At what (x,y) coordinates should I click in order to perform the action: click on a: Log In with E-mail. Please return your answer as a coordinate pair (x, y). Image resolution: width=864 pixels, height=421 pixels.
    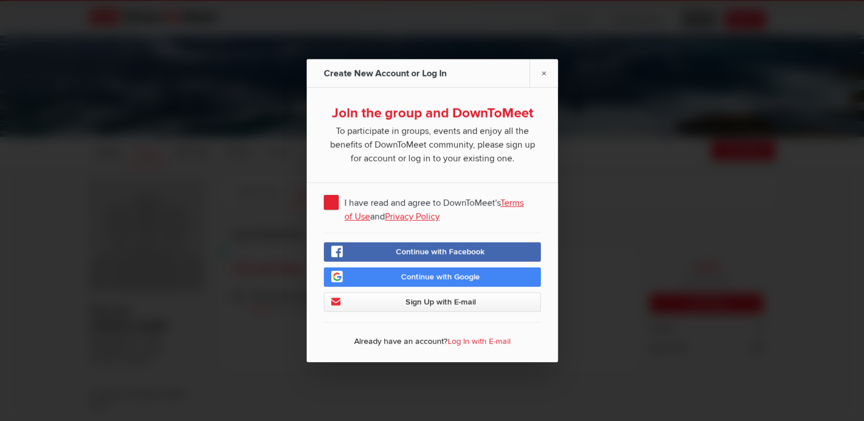
    Looking at the image, I should click on (479, 341).